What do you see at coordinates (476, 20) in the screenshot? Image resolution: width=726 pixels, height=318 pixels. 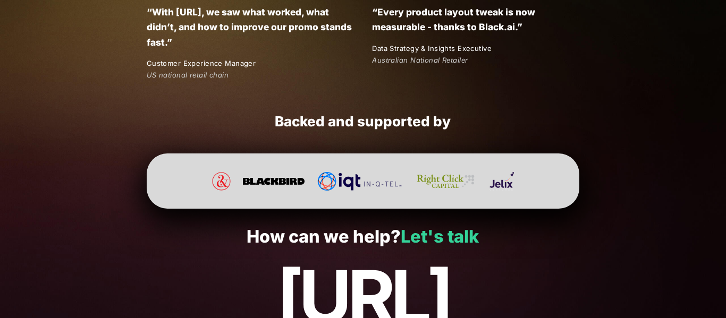 I see `p: “Every product layout tweak is now measurable - thanks to Black.ai.”` at bounding box center [476, 20].